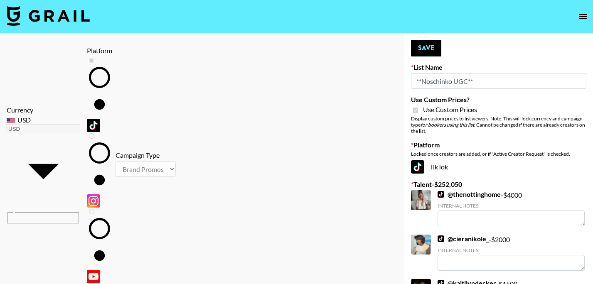 This screenshot has height=284, width=593. I want to click on label: Use Custom Prices?, so click(499, 100).